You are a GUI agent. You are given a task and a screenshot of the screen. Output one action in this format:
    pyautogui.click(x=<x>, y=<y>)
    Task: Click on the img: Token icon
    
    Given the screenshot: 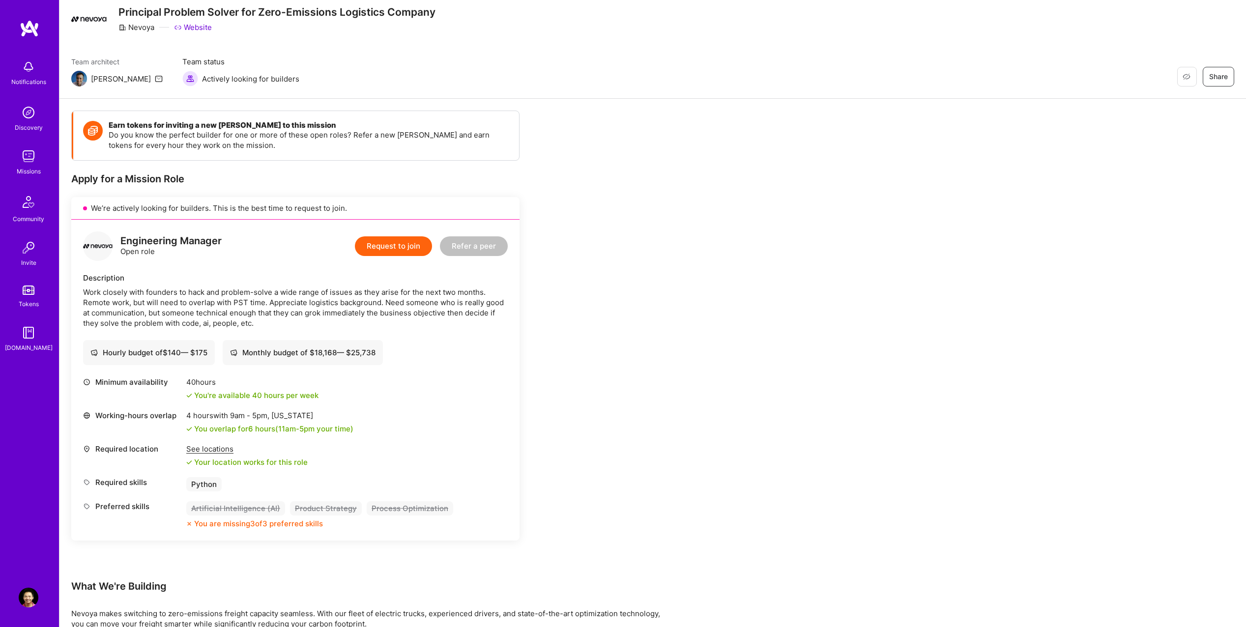 What is the action you would take?
    pyautogui.click(x=93, y=131)
    